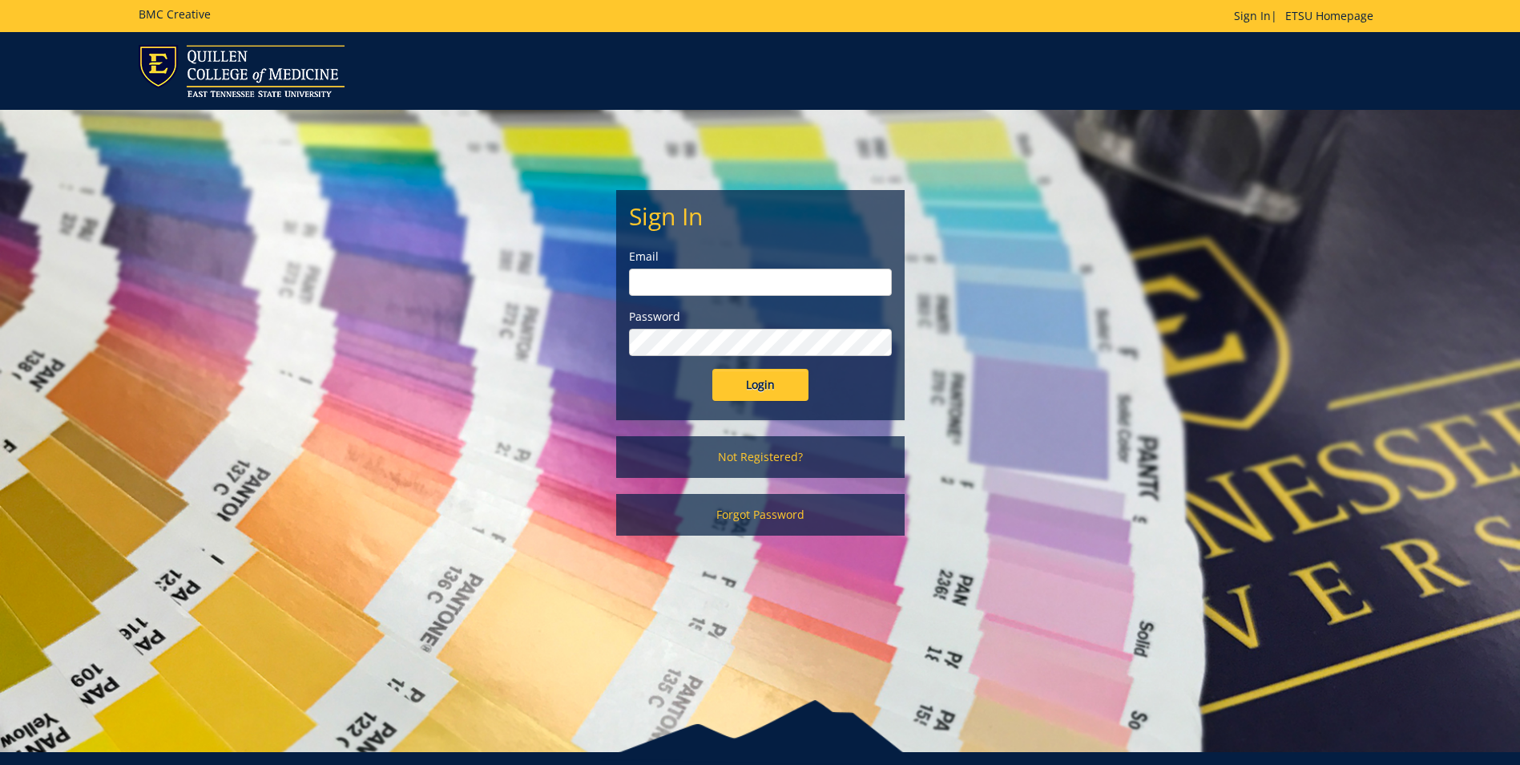  I want to click on img: ETSU logo, so click(241, 71).